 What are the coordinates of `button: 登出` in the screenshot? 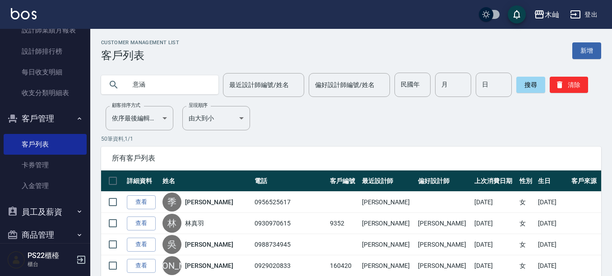 It's located at (584, 14).